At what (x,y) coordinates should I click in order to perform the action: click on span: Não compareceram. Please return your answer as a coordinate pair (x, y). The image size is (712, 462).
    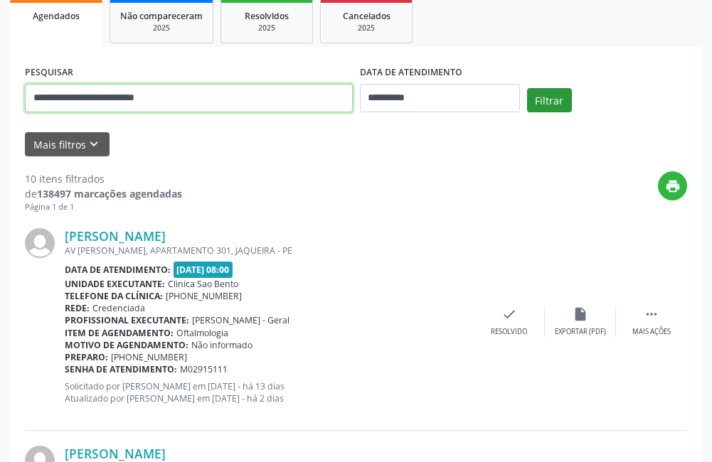
    Looking at the image, I should click on (161, 16).